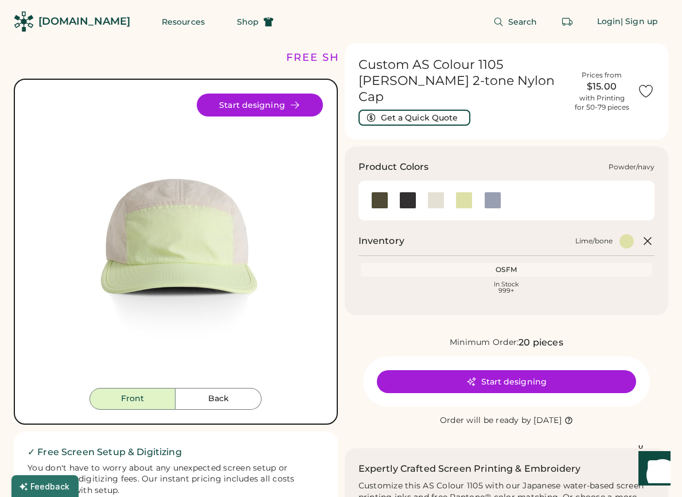  What do you see at coordinates (175, 452) in the screenshot?
I see `h2: ✓ Free Screen Setup & Digitizing` at bounding box center [175, 452].